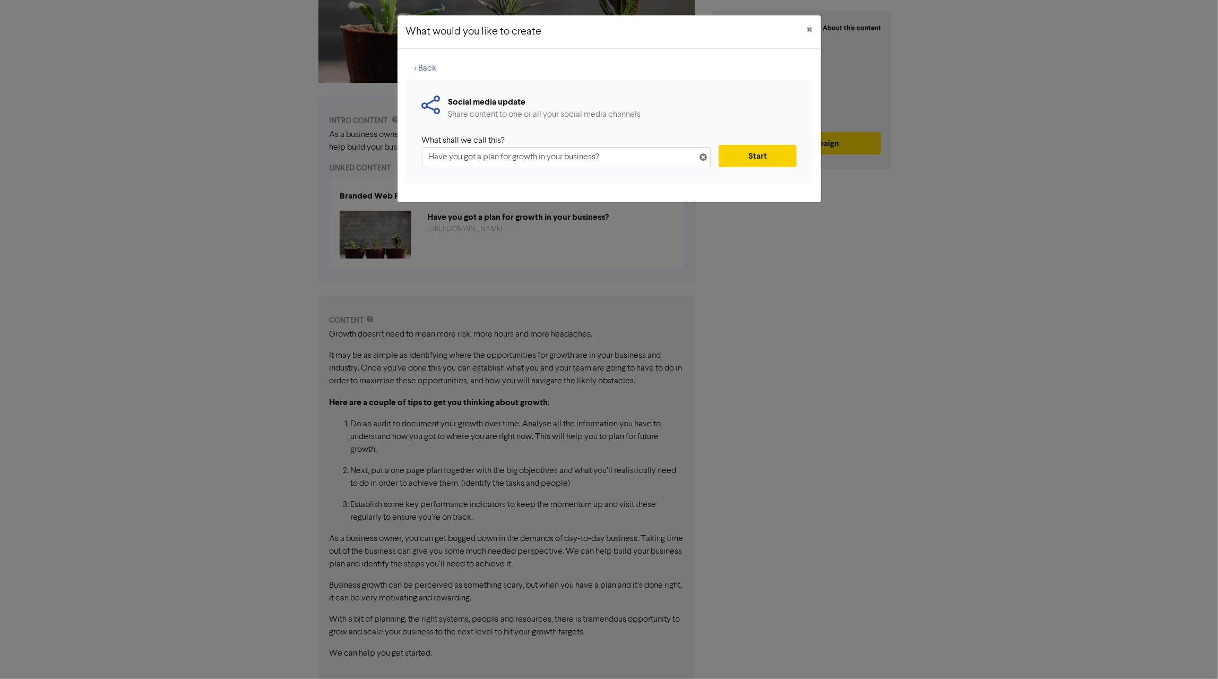 This screenshot has width=1218, height=679. Describe the element at coordinates (1191, 653) in the screenshot. I see `div: Chat Widget` at that location.